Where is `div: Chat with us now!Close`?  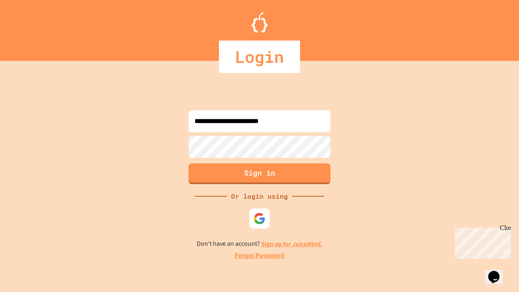
div: Chat with us now!Close is located at coordinates (30, 27).